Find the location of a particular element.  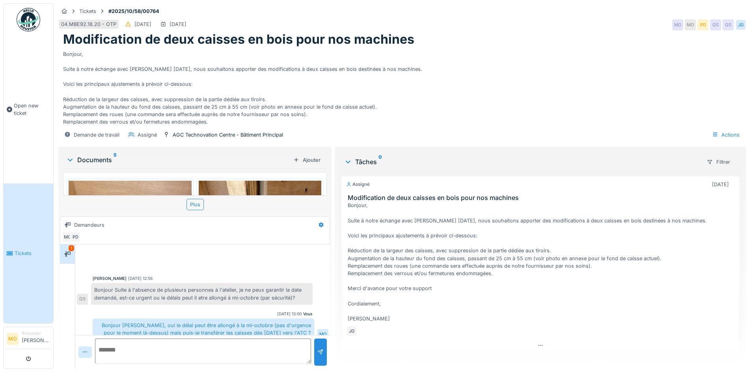

div: Demande de travail is located at coordinates (97, 135).